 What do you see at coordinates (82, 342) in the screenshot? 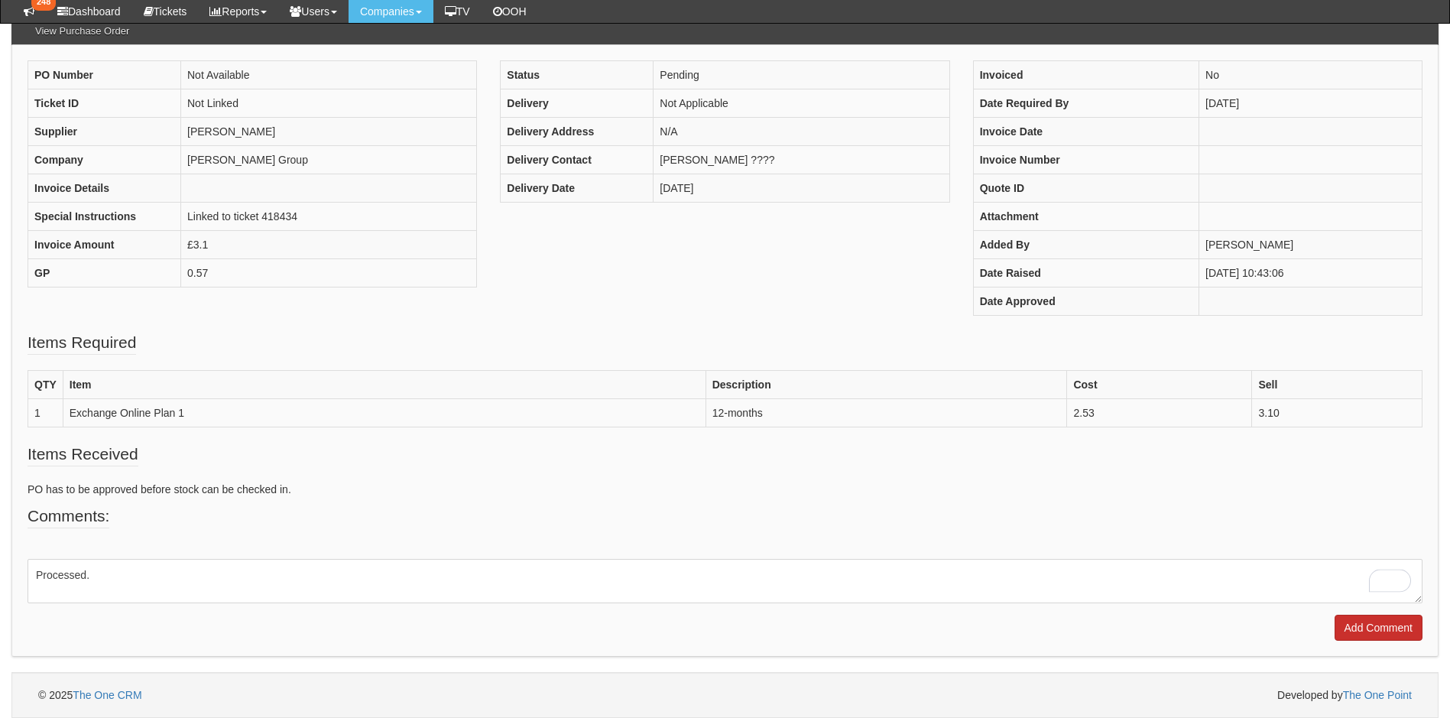
I see `legend: Items Required` at bounding box center [82, 342].